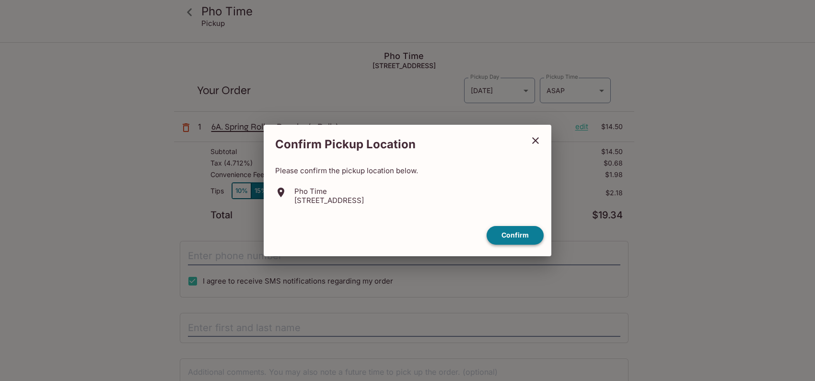 This screenshot has height=381, width=815. What do you see at coordinates (329, 191) in the screenshot?
I see `p: Pho Time` at bounding box center [329, 191].